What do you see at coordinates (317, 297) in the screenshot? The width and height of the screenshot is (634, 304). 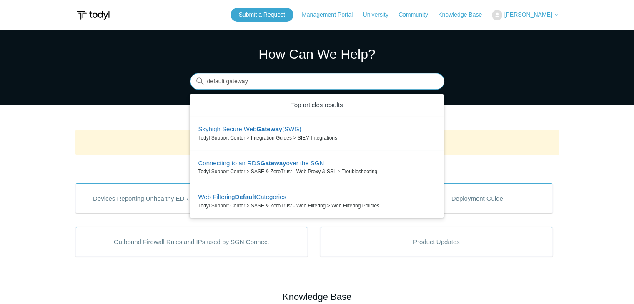 I see `h2: Knowledge Base` at bounding box center [317, 297].